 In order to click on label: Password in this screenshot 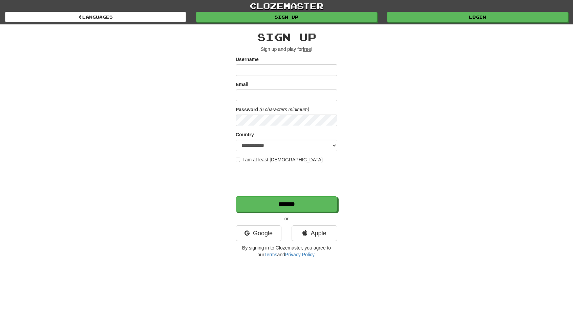, I will do `click(247, 109)`.